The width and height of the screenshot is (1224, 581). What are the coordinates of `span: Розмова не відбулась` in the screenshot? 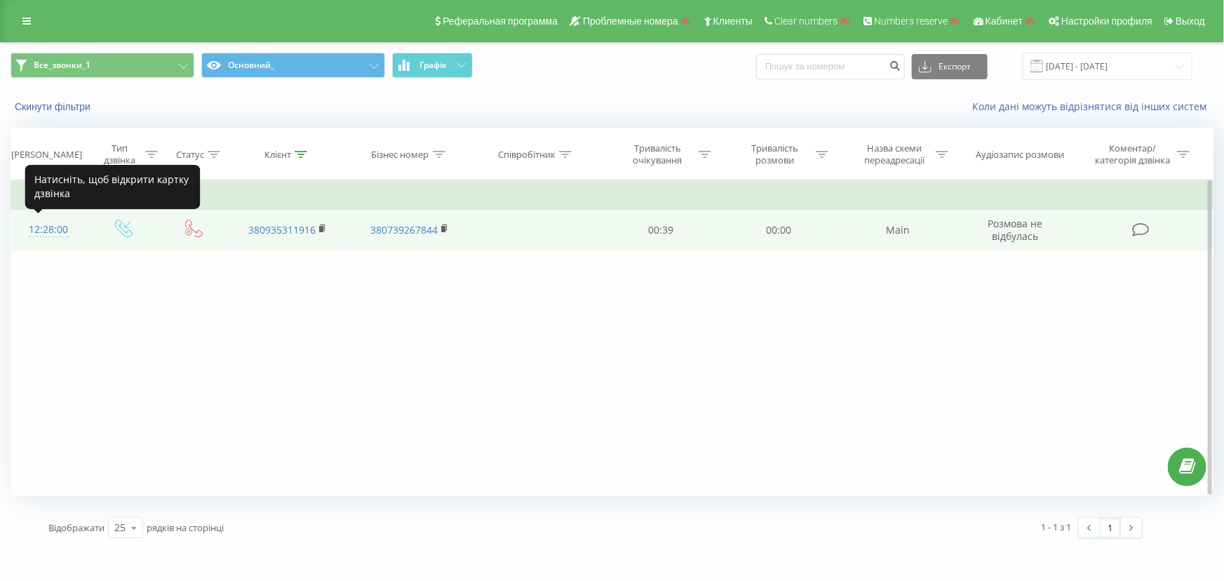 It's located at (1016, 229).